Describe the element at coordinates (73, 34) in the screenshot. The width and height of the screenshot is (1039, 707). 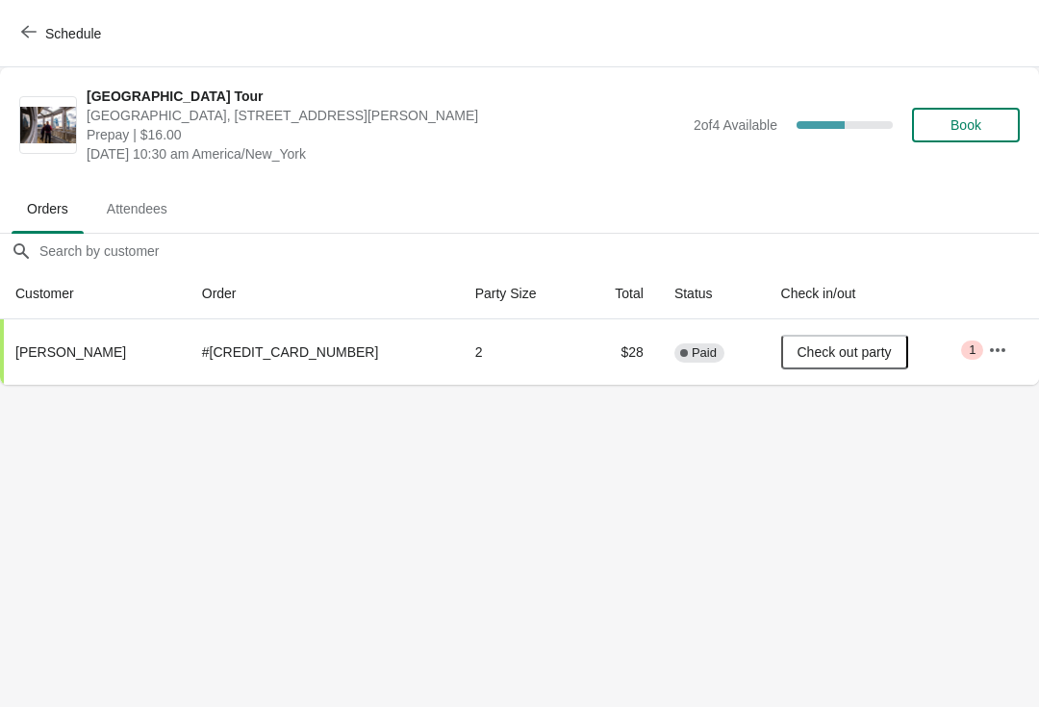
I see `span: Schedule` at that location.